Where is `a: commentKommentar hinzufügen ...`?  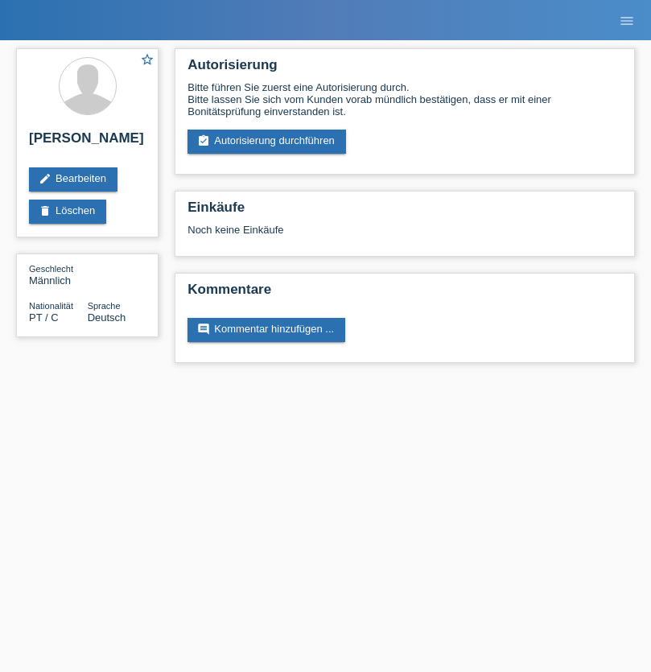
a: commentKommentar hinzufügen ... is located at coordinates (266, 330).